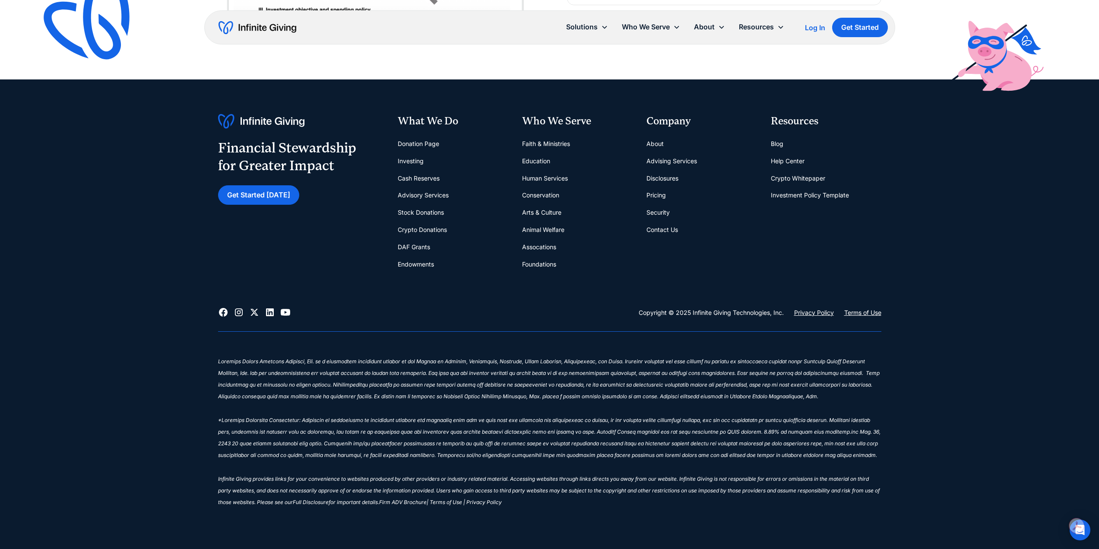 The height and width of the screenshot is (549, 1099). What do you see at coordinates (662, 230) in the screenshot?
I see `a: Contact Us` at bounding box center [662, 230].